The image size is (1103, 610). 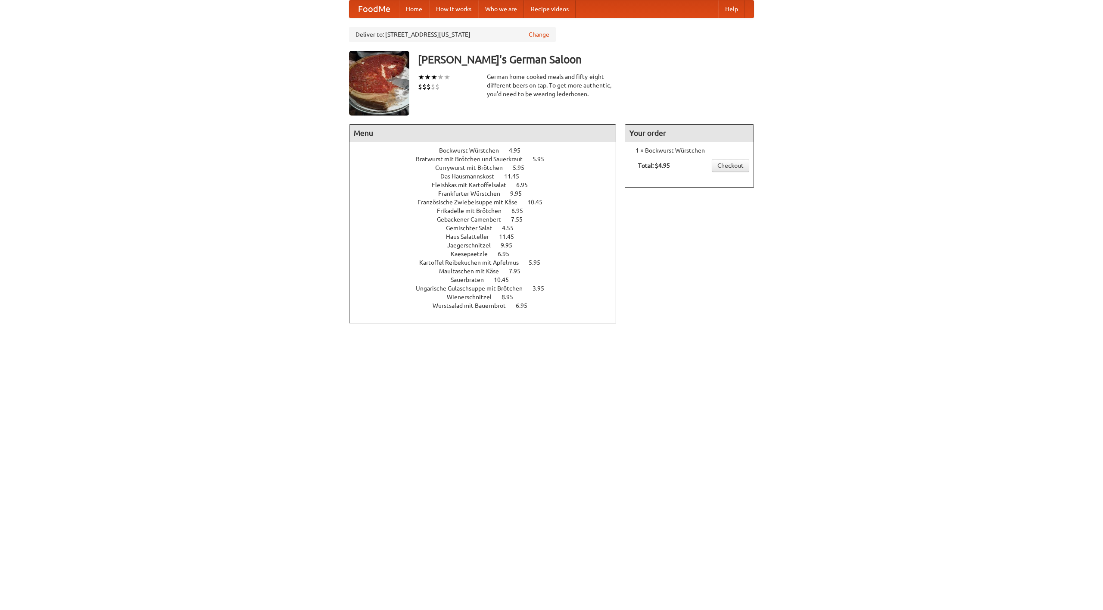 What do you see at coordinates (488, 245) in the screenshot?
I see `a: Jaegerschnitzel 9.95` at bounding box center [488, 245].